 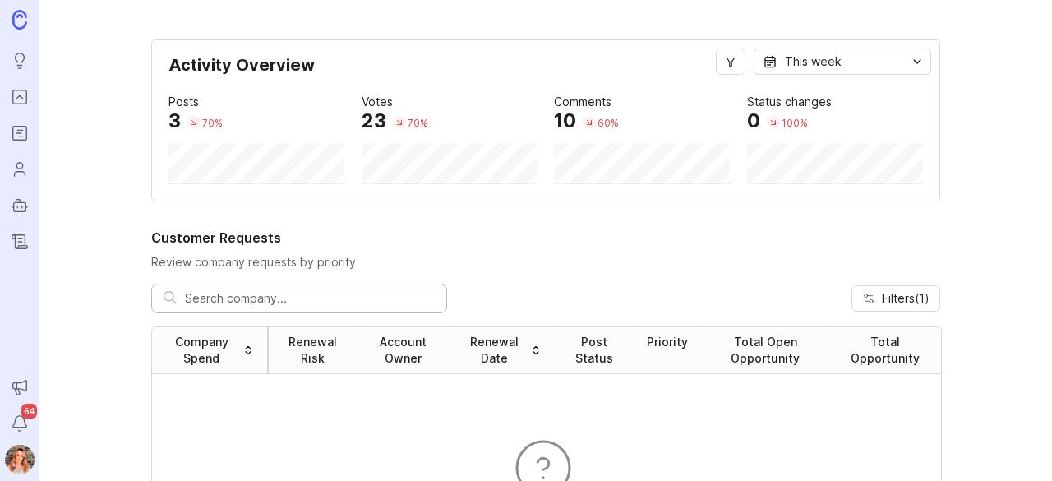 What do you see at coordinates (795, 122) in the screenshot?
I see `div: 100 %` at bounding box center [795, 122].